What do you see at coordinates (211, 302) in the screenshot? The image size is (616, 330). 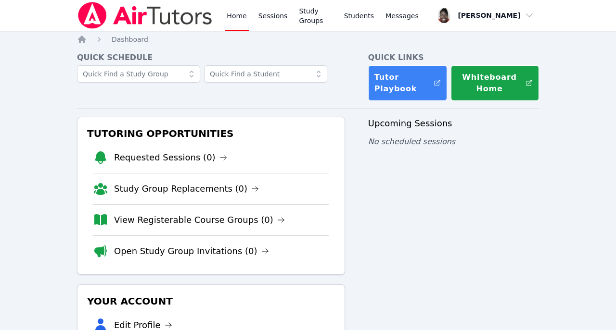 I see `h3: Your Account` at bounding box center [211, 302].